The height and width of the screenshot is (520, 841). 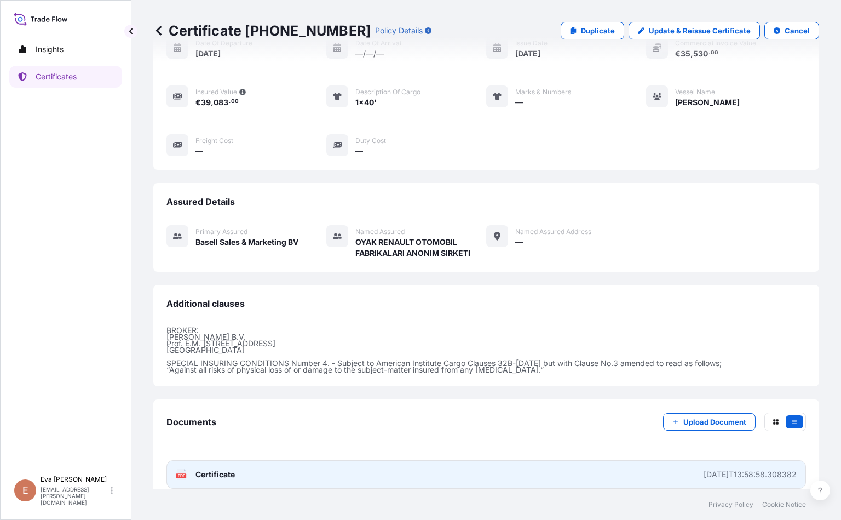 I want to click on span: 083, so click(x=221, y=102).